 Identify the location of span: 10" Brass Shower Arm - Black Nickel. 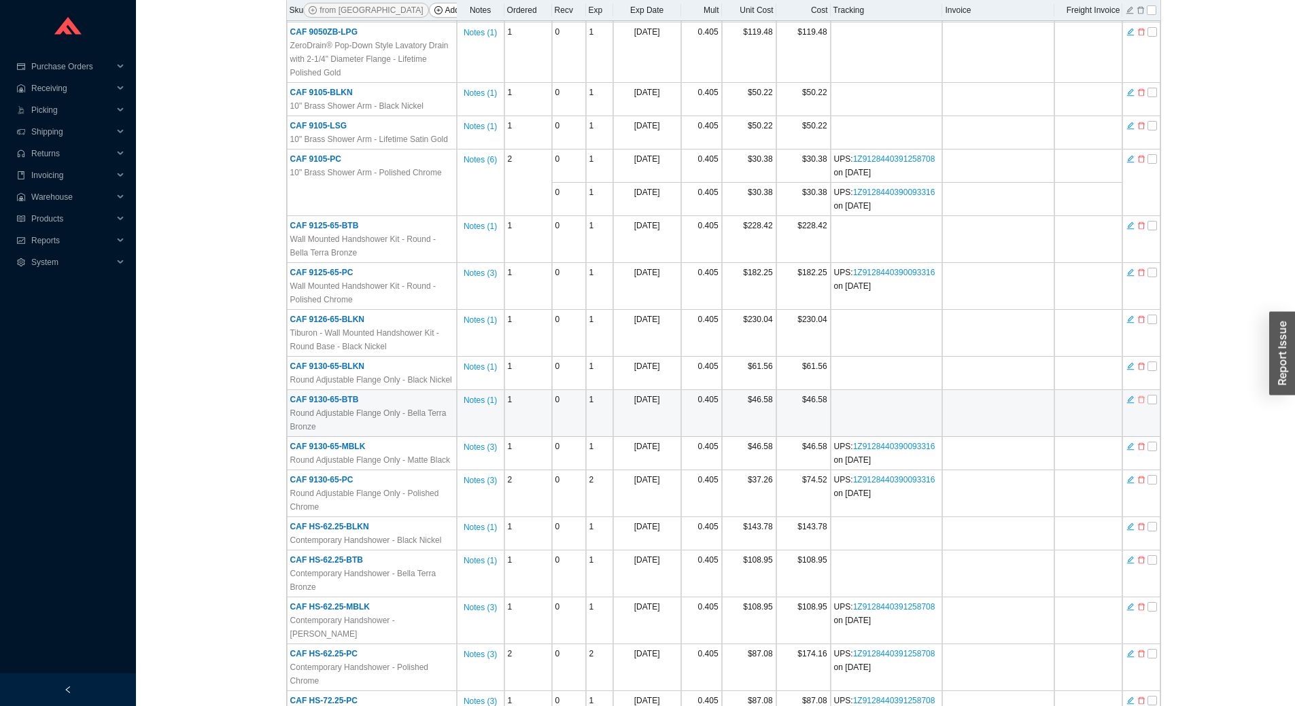
(357, 106).